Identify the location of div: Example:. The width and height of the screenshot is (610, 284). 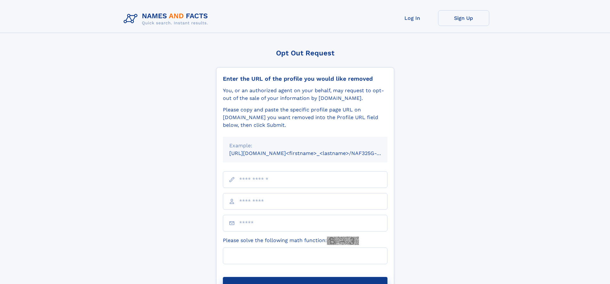
(305, 146).